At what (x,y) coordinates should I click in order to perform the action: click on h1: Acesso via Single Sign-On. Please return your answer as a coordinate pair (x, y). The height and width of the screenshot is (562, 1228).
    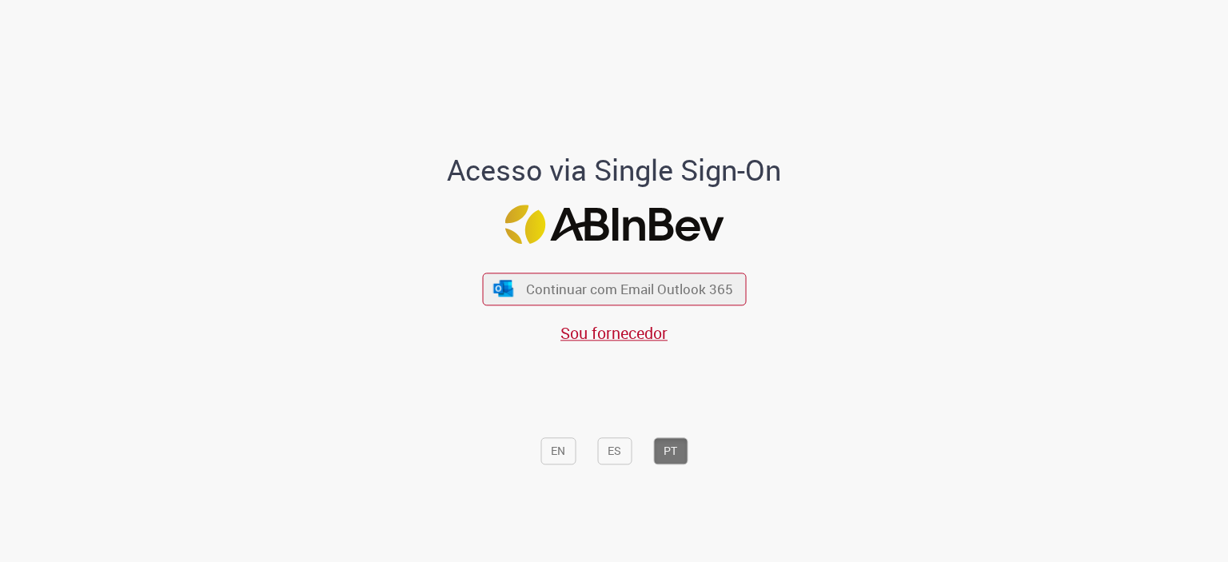
    Looking at the image, I should click on (614, 170).